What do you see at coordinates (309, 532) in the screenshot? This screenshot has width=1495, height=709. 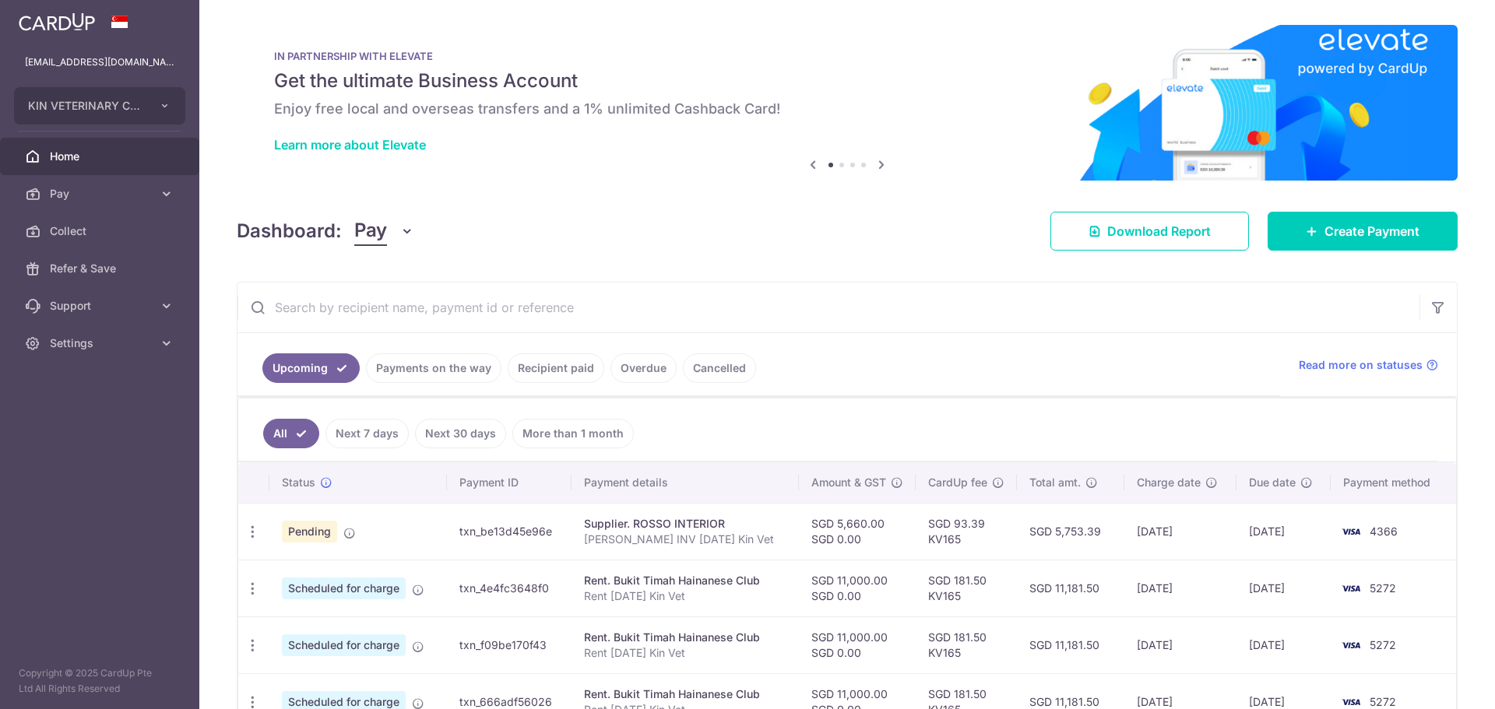 I see `span: Pending` at bounding box center [309, 532].